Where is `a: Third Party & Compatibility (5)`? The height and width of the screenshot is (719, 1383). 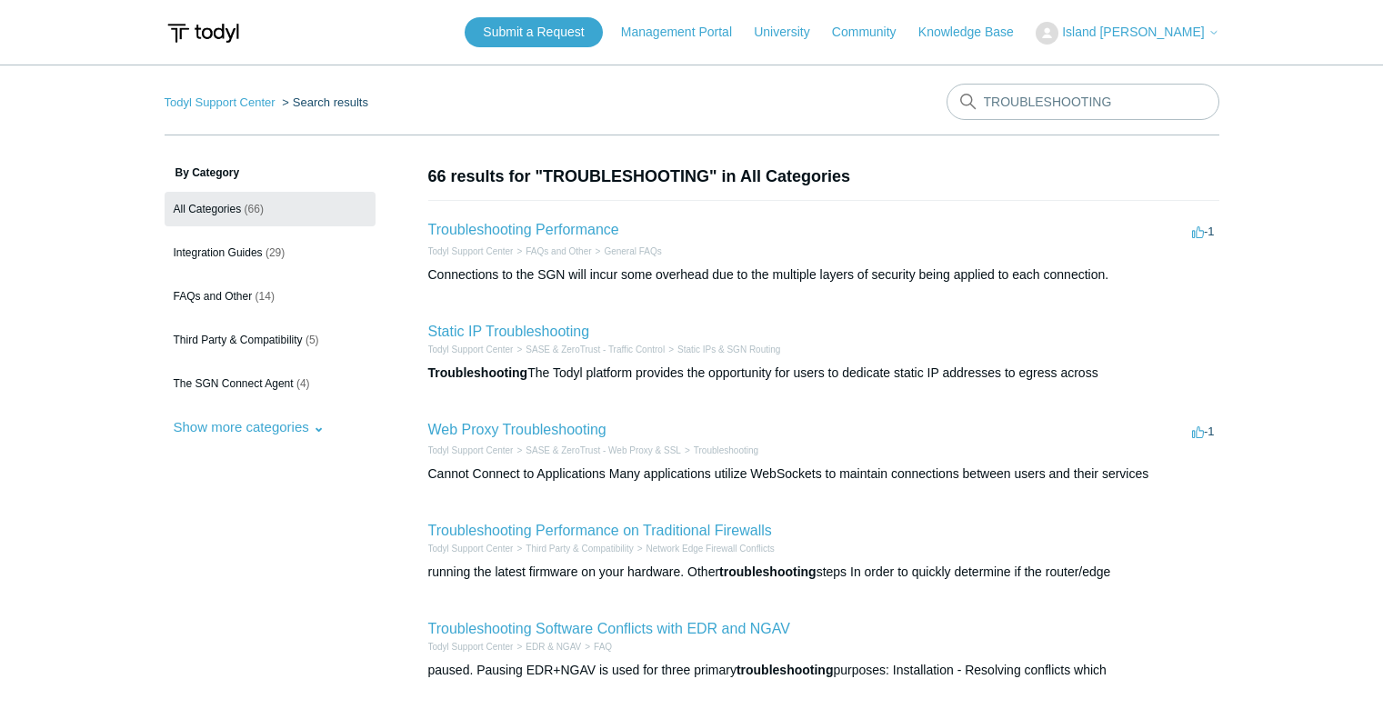
a: Third Party & Compatibility (5) is located at coordinates (270, 340).